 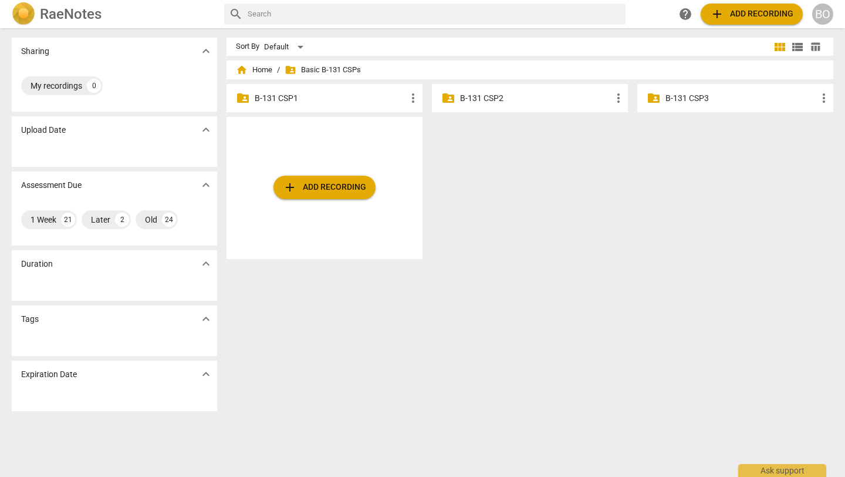 I want to click on div: Old, so click(x=151, y=220).